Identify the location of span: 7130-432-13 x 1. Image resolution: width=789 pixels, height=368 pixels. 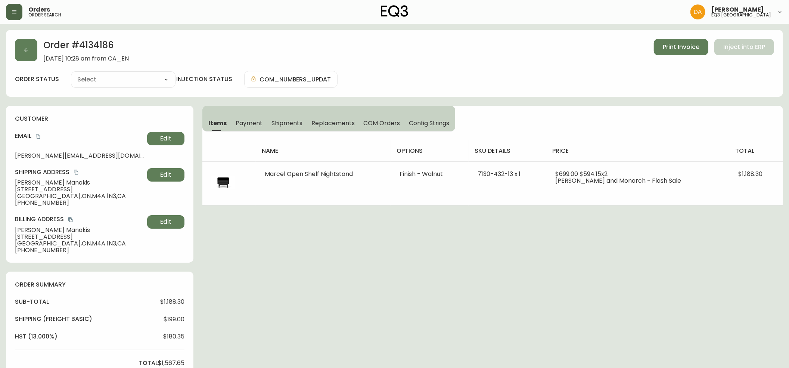
(499, 174).